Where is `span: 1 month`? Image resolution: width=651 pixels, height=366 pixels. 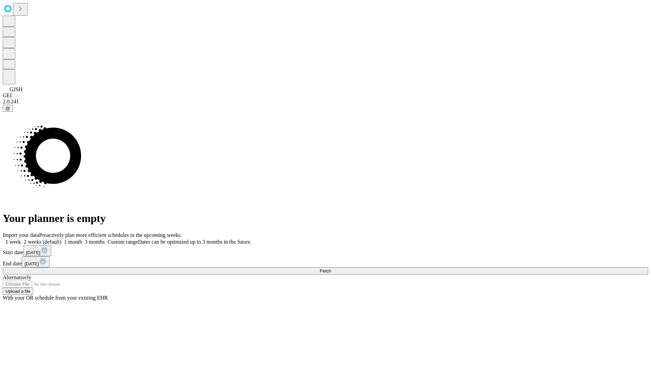
span: 1 month is located at coordinates (73, 242).